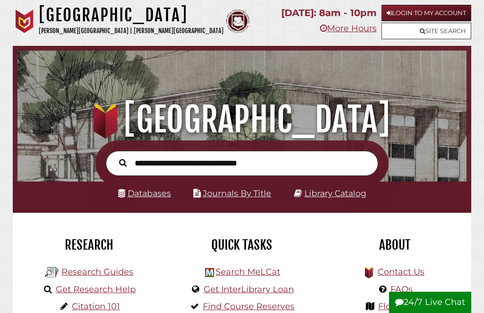 Image resolution: width=484 pixels, height=313 pixels. Describe the element at coordinates (97, 272) in the screenshot. I see `a: Research Guides` at that location.